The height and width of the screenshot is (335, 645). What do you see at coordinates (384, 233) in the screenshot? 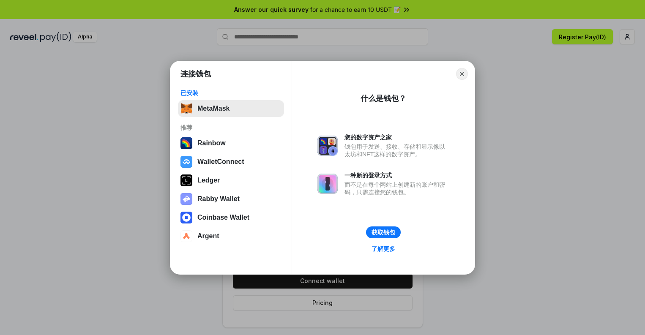
I see `button: 获取钱包` at bounding box center [384, 233].